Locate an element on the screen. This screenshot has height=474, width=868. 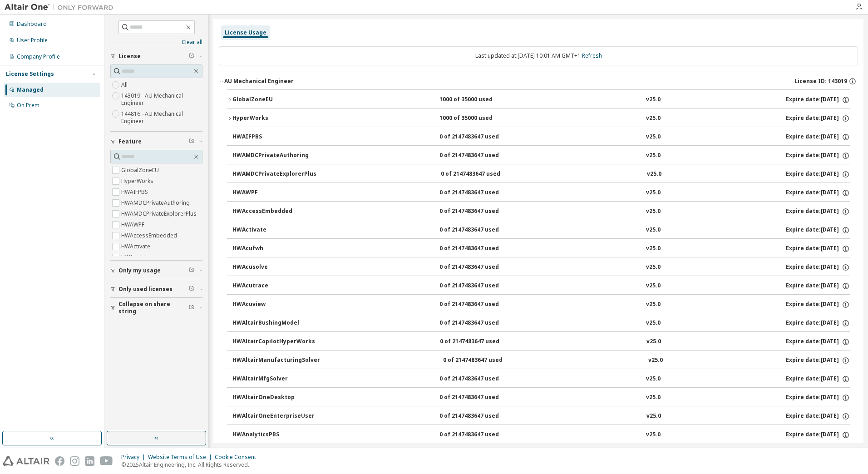
div: HWAcuview is located at coordinates (273, 305).